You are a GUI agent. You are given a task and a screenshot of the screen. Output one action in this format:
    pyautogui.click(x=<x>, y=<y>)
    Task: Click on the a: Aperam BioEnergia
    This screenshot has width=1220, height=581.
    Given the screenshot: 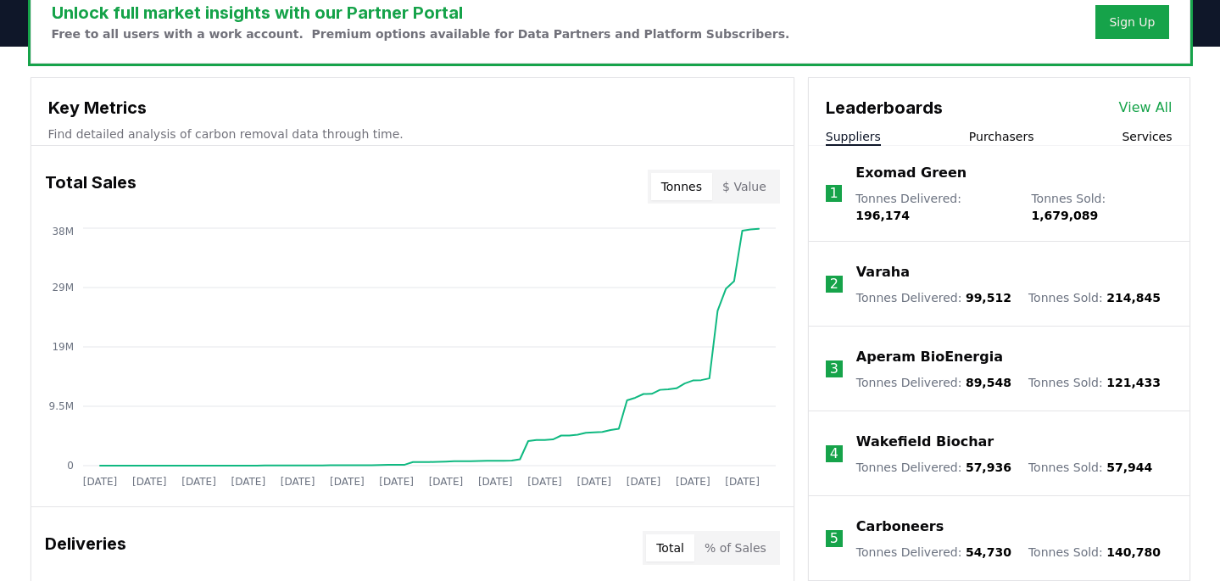 What is the action you would take?
    pyautogui.click(x=929, y=357)
    